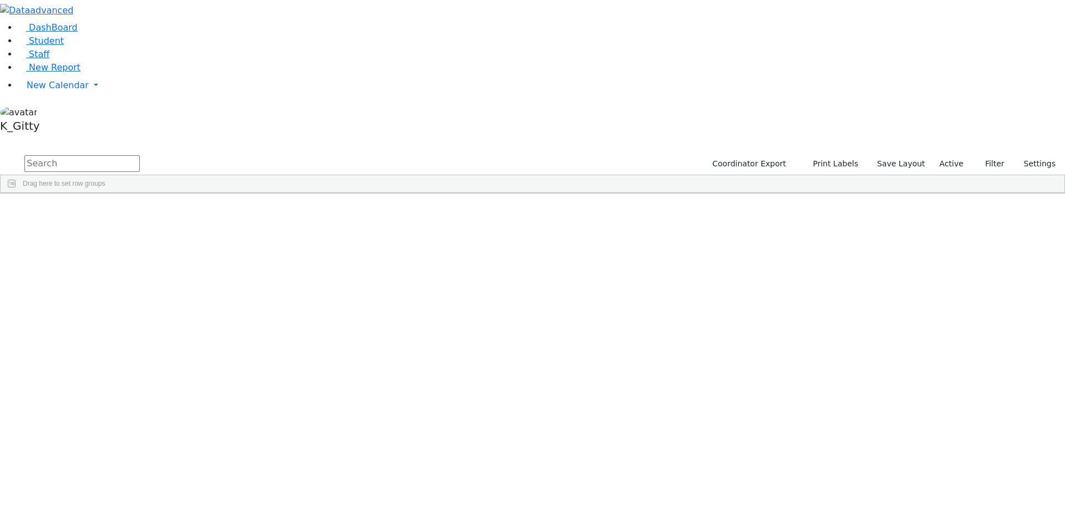 This screenshot has height=524, width=1065. Describe the element at coordinates (53, 27) in the screenshot. I see `span: DashBoard` at that location.